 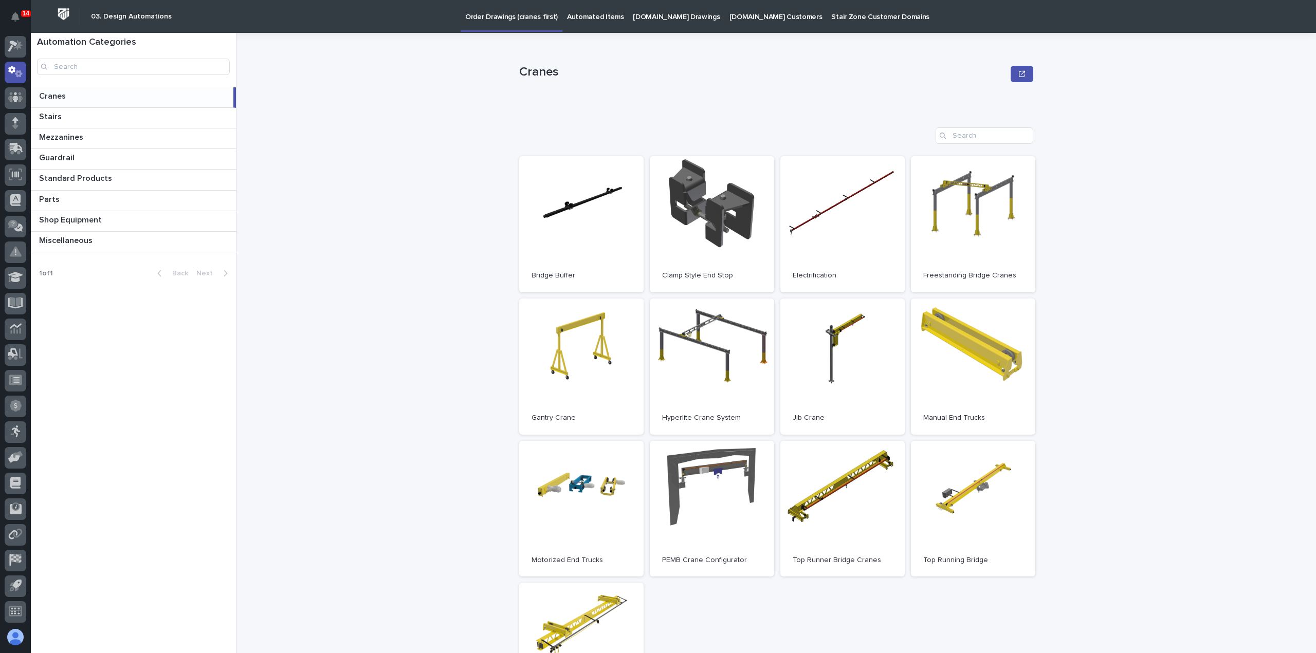 I want to click on a: Top Running Bridge, so click(x=973, y=509).